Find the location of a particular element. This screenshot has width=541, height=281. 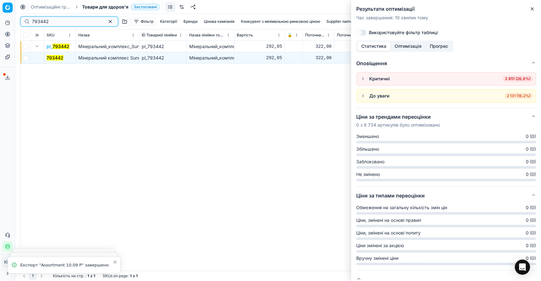

span: Застосовані is located at coordinates (145, 7).